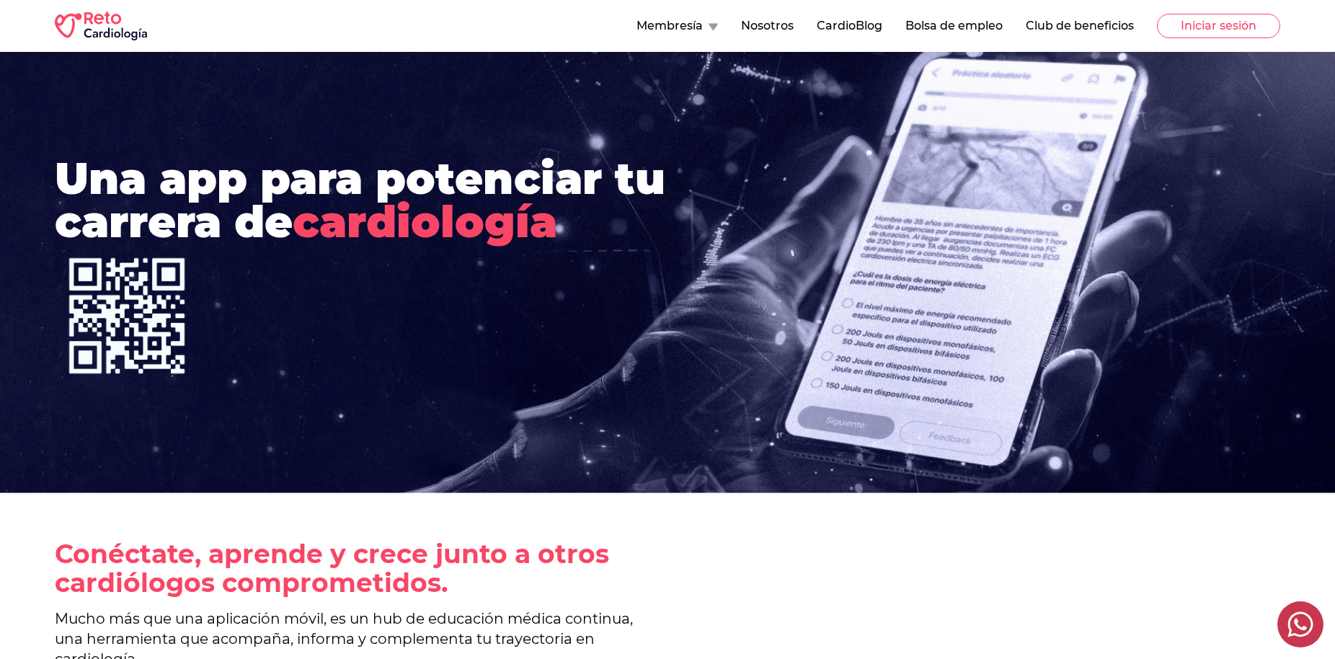 This screenshot has height=659, width=1335. What do you see at coordinates (1218, 26) in the screenshot?
I see `a: Iniciar sesión` at bounding box center [1218, 26].